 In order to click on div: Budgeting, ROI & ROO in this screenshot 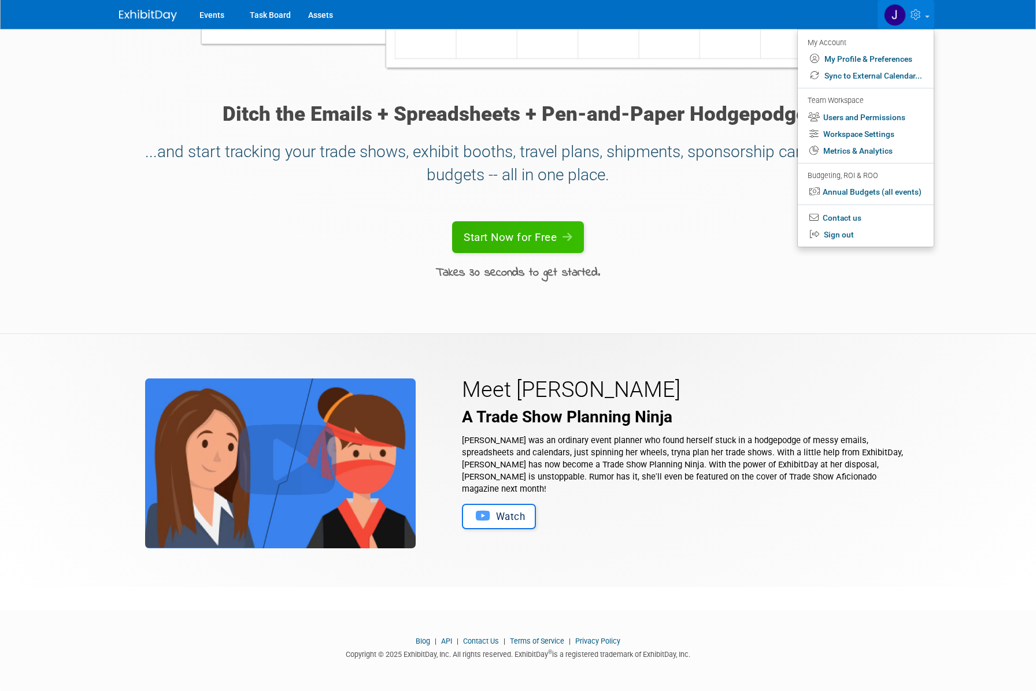, I will do `click(865, 176)`.